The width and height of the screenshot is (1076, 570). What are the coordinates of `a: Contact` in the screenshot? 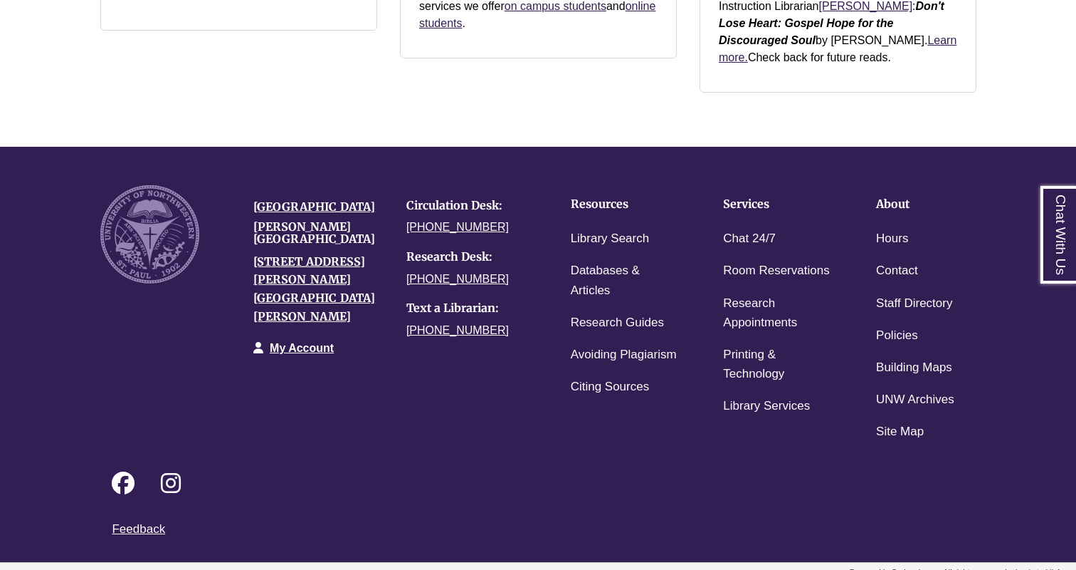 It's located at (897, 271).